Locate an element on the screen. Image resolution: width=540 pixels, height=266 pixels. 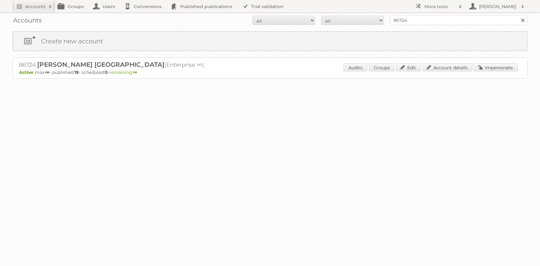
a: Groups is located at coordinates (381, 67).